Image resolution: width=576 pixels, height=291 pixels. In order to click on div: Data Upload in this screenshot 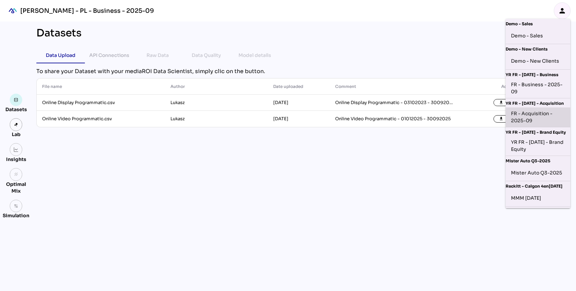, I will do `click(61, 55)`.